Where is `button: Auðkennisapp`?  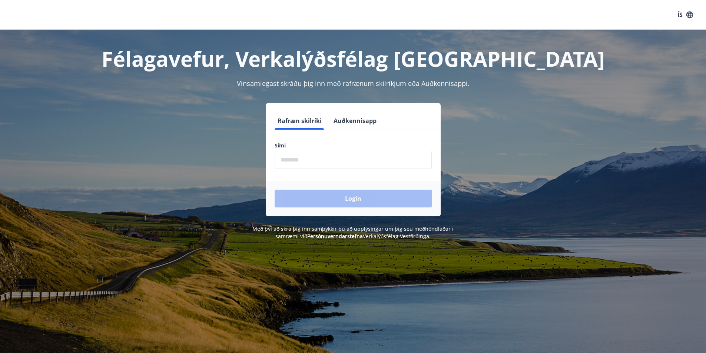
button: Auðkennisapp is located at coordinates (355, 121).